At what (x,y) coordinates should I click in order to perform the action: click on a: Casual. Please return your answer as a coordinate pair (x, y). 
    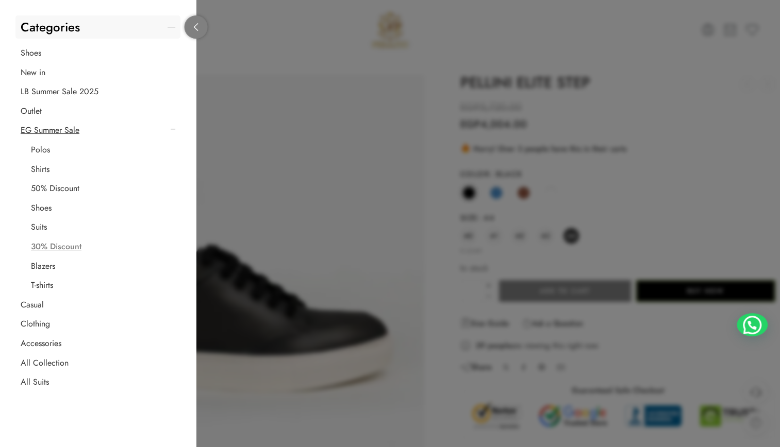
    Looking at the image, I should click on (32, 305).